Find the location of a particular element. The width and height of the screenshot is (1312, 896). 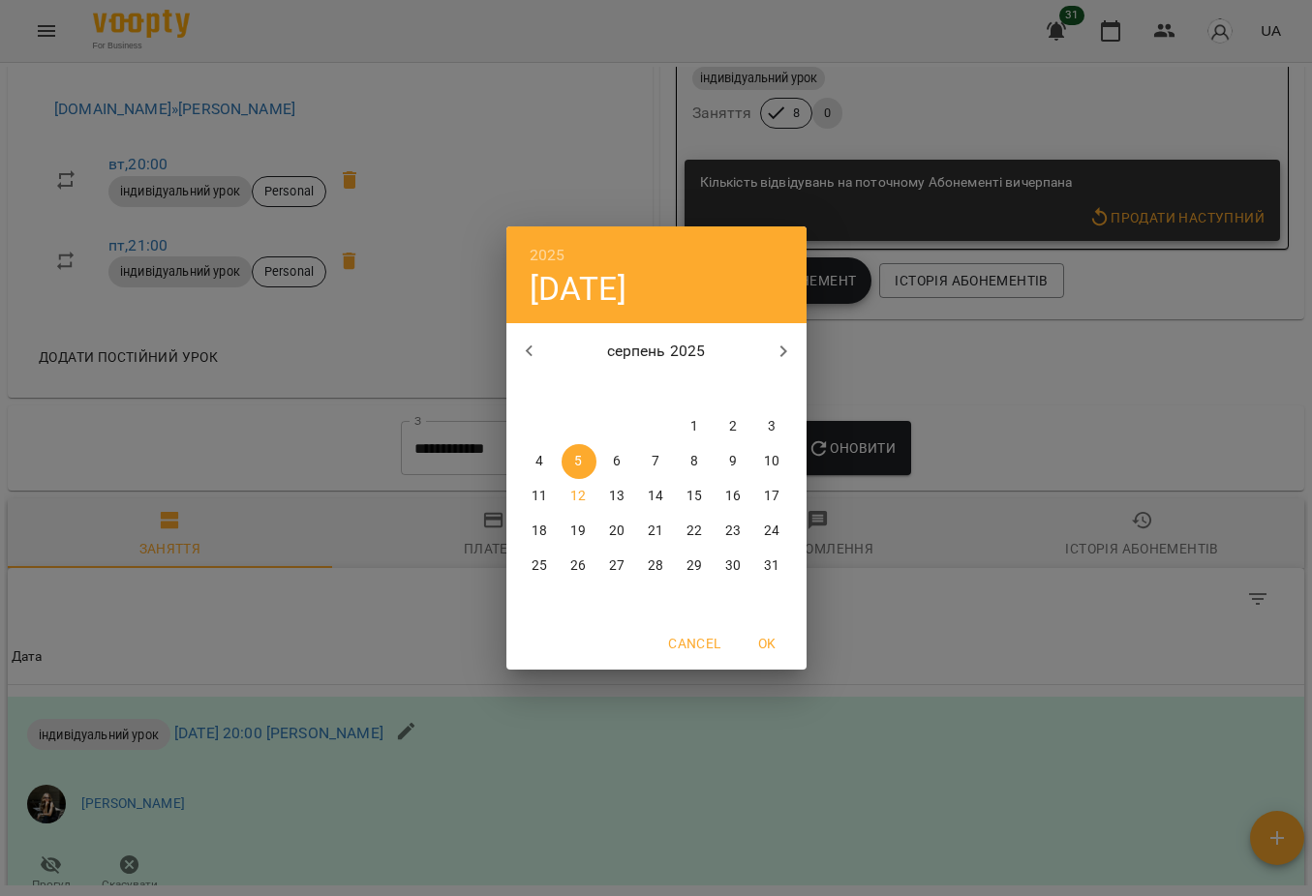

p: 13 is located at coordinates (617, 497).